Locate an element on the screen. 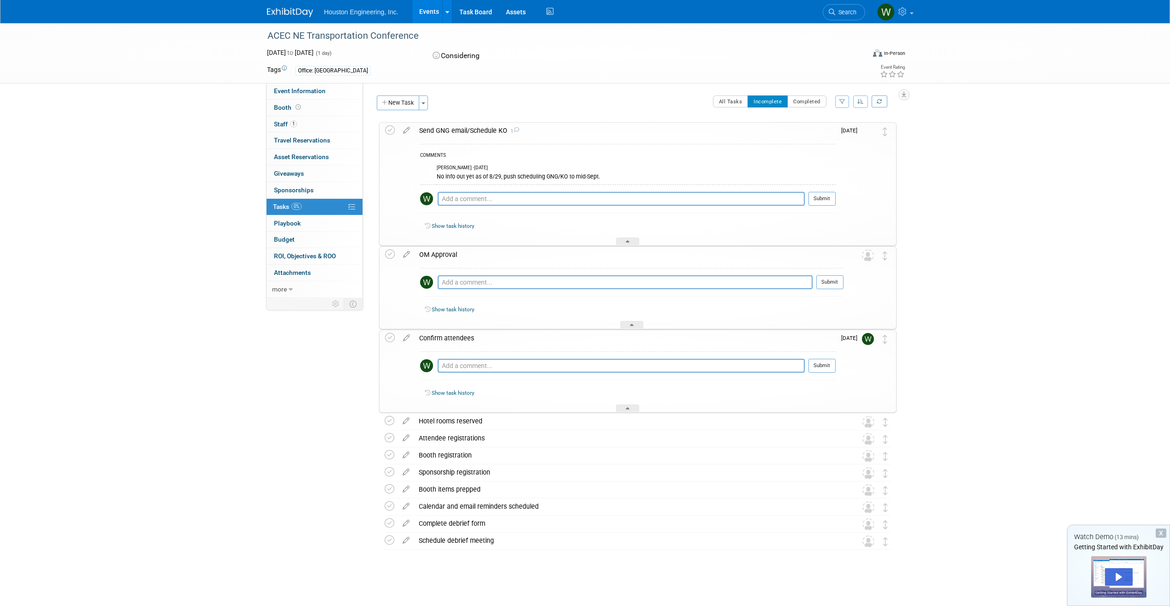  div: Play is located at coordinates (1119, 577).